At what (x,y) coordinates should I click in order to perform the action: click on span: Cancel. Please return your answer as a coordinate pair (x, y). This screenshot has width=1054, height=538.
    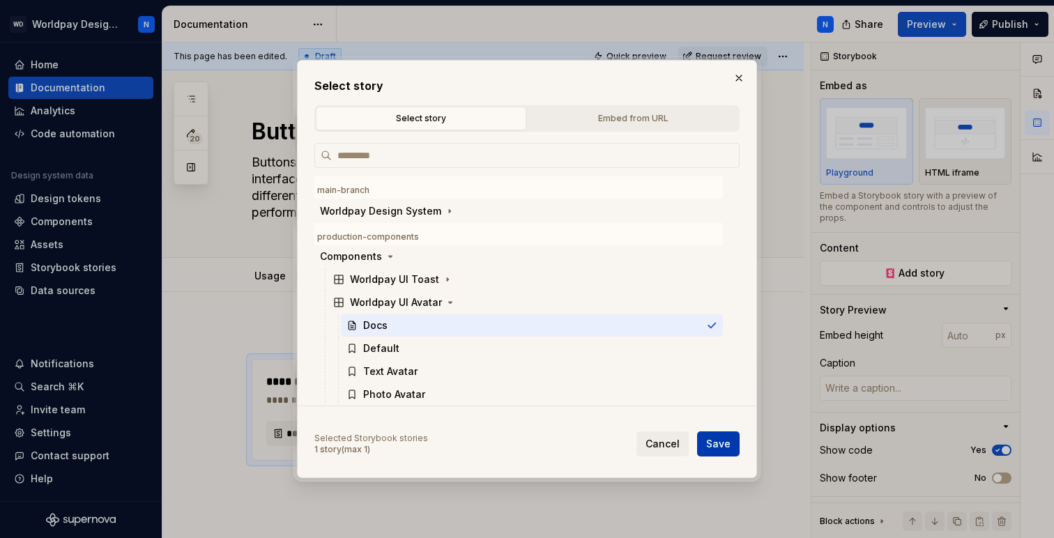
    Looking at the image, I should click on (662, 444).